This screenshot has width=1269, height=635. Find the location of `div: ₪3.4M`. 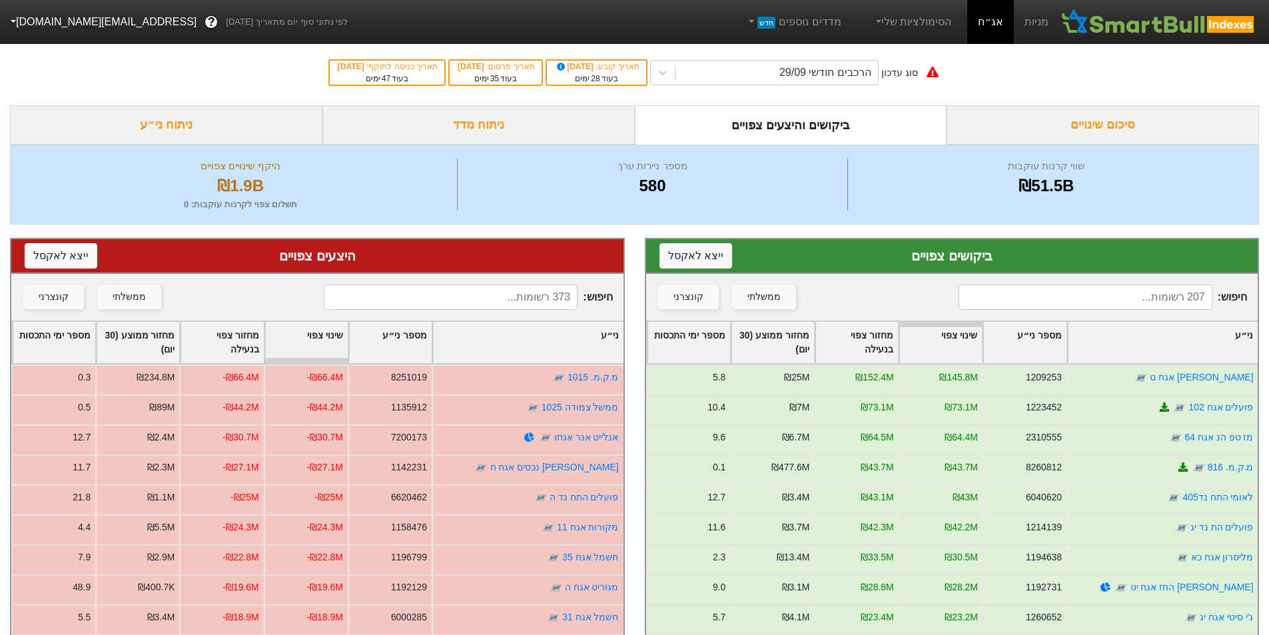

div: ₪3.4M is located at coordinates (796, 497).